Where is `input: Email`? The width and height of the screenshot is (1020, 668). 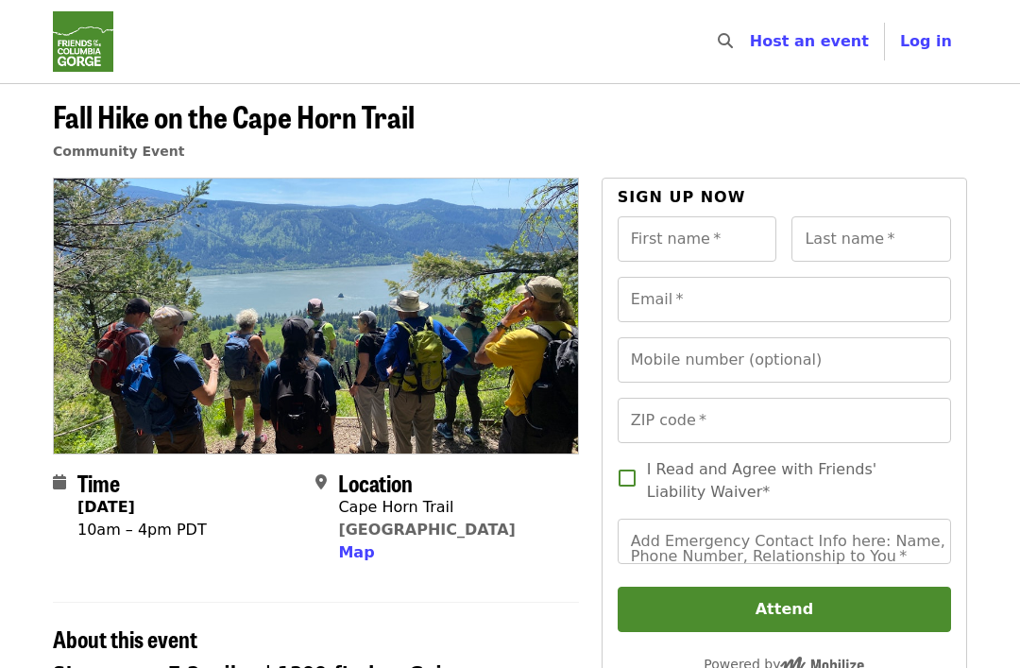
input: Email is located at coordinates (784, 300).